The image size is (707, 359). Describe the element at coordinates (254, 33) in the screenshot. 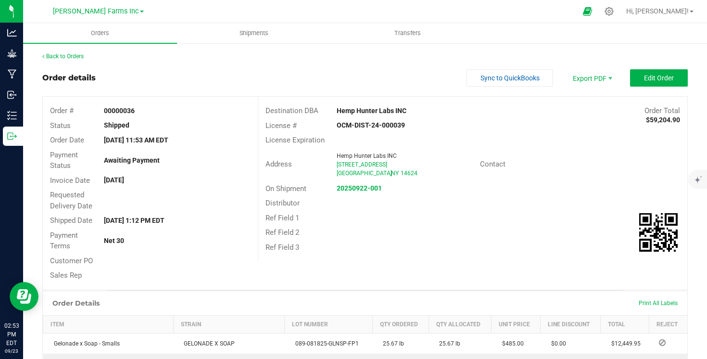

I see `a: Shipments` at that location.